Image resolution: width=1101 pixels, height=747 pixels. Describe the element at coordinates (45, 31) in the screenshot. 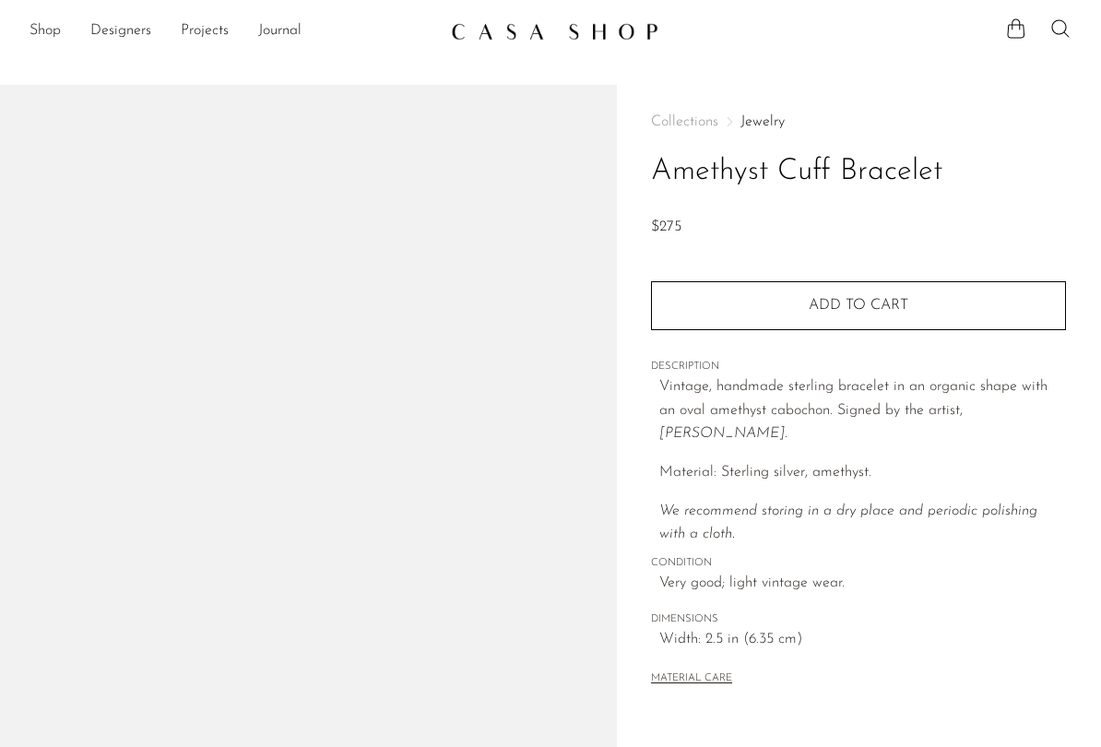

I see `a: Shop` at that location.